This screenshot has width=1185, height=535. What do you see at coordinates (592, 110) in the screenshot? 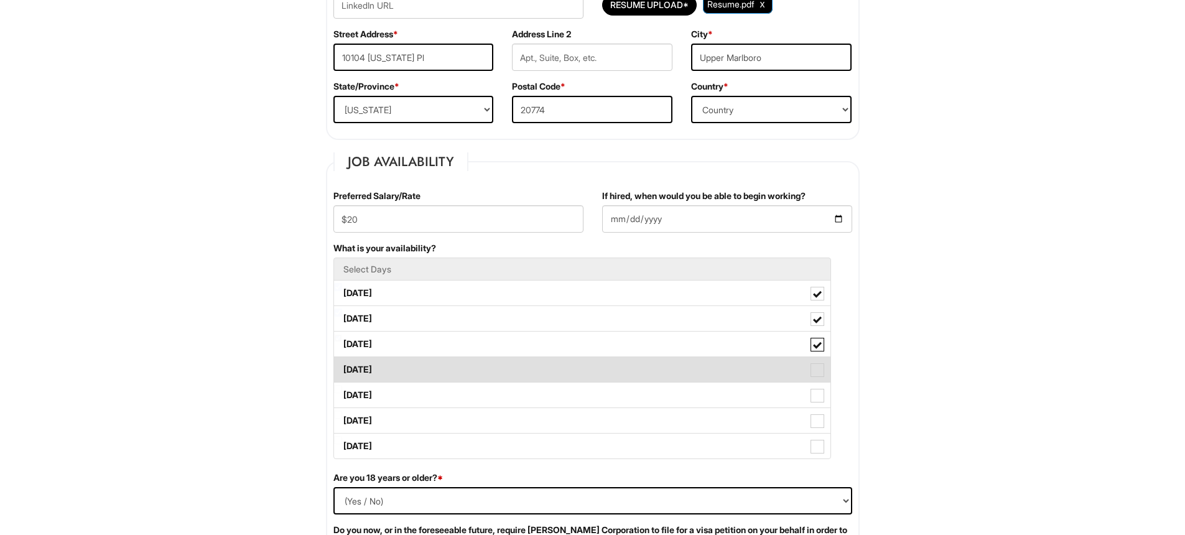
I see `input: Postal Code` at bounding box center [592, 110].